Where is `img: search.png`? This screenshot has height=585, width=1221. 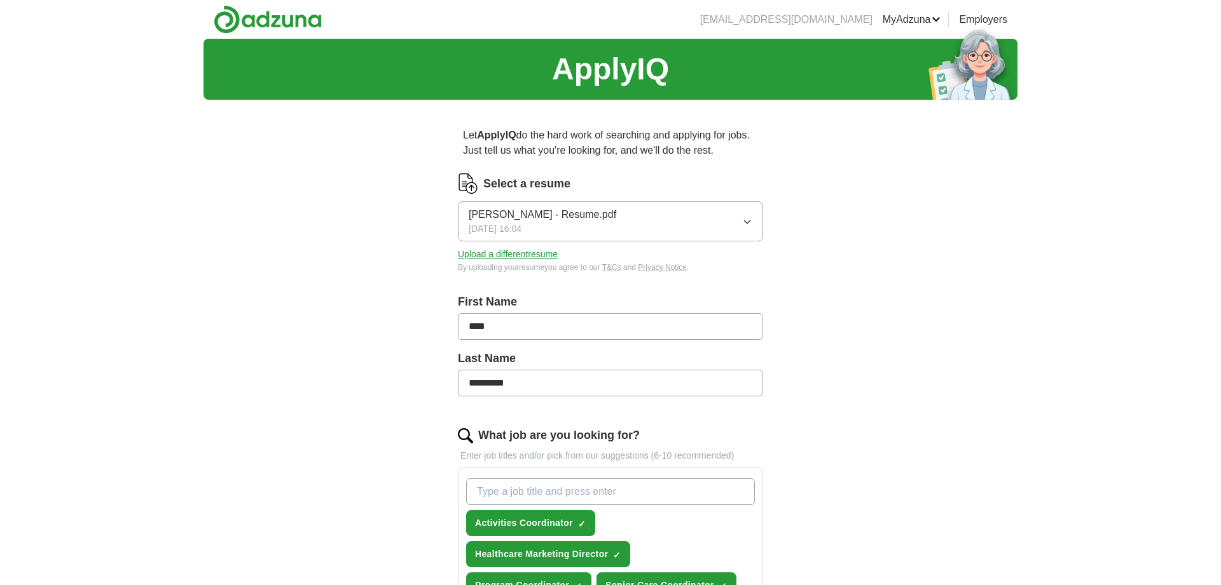
img: search.png is located at coordinates (465, 436).